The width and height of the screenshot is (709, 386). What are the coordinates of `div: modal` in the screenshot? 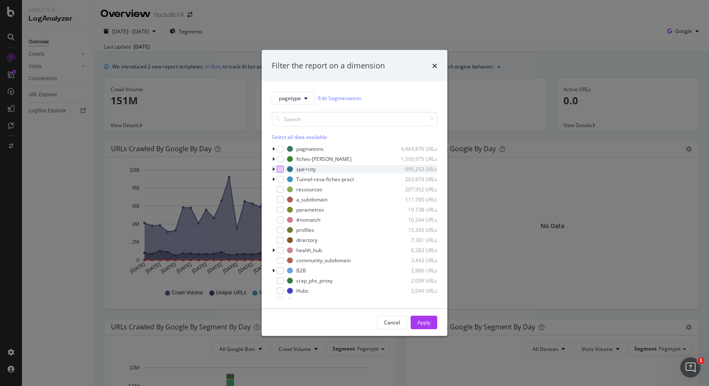 It's located at (354, 193).